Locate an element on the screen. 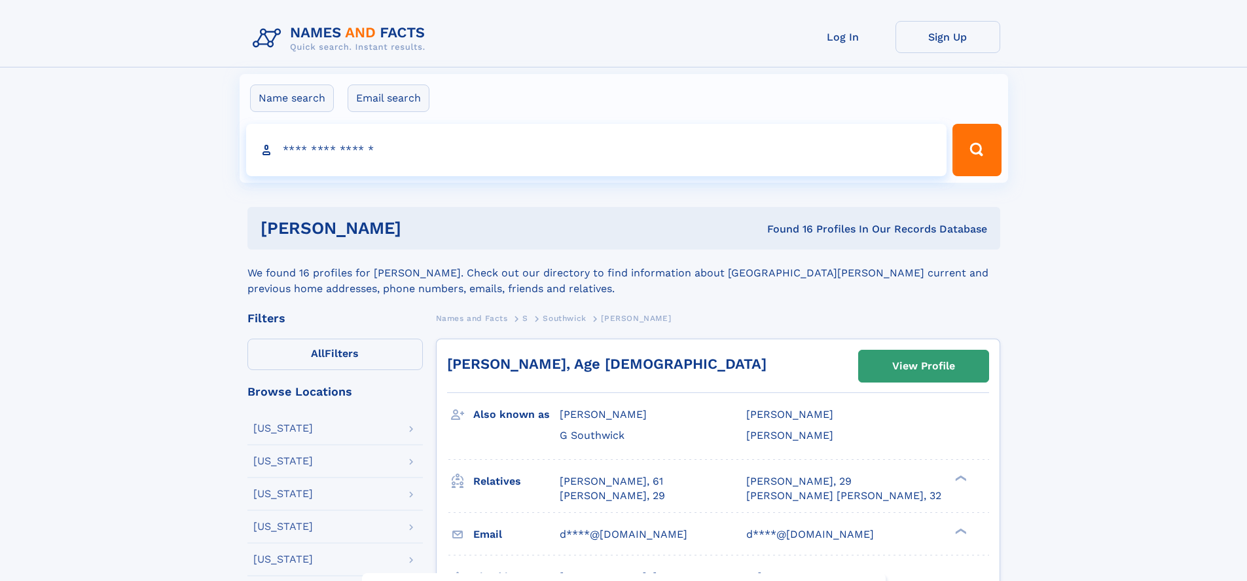 The height and width of the screenshot is (581, 1247). a: View Profile is located at coordinates (923, 366).